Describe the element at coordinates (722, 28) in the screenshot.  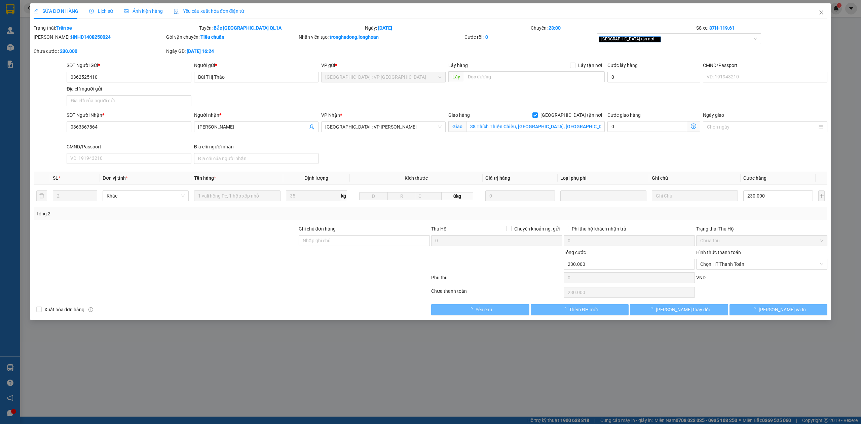
I see `b: 37H-119.61` at that location.